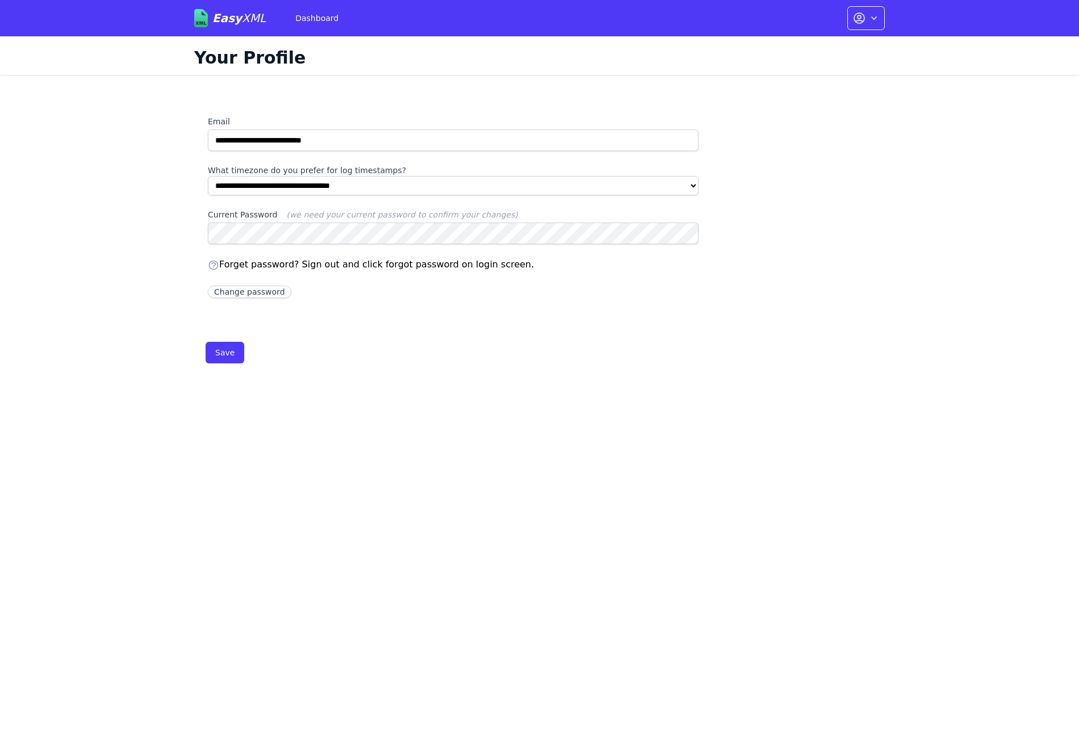  I want to click on span: (we need your current password to confirm your changes), so click(401, 215).